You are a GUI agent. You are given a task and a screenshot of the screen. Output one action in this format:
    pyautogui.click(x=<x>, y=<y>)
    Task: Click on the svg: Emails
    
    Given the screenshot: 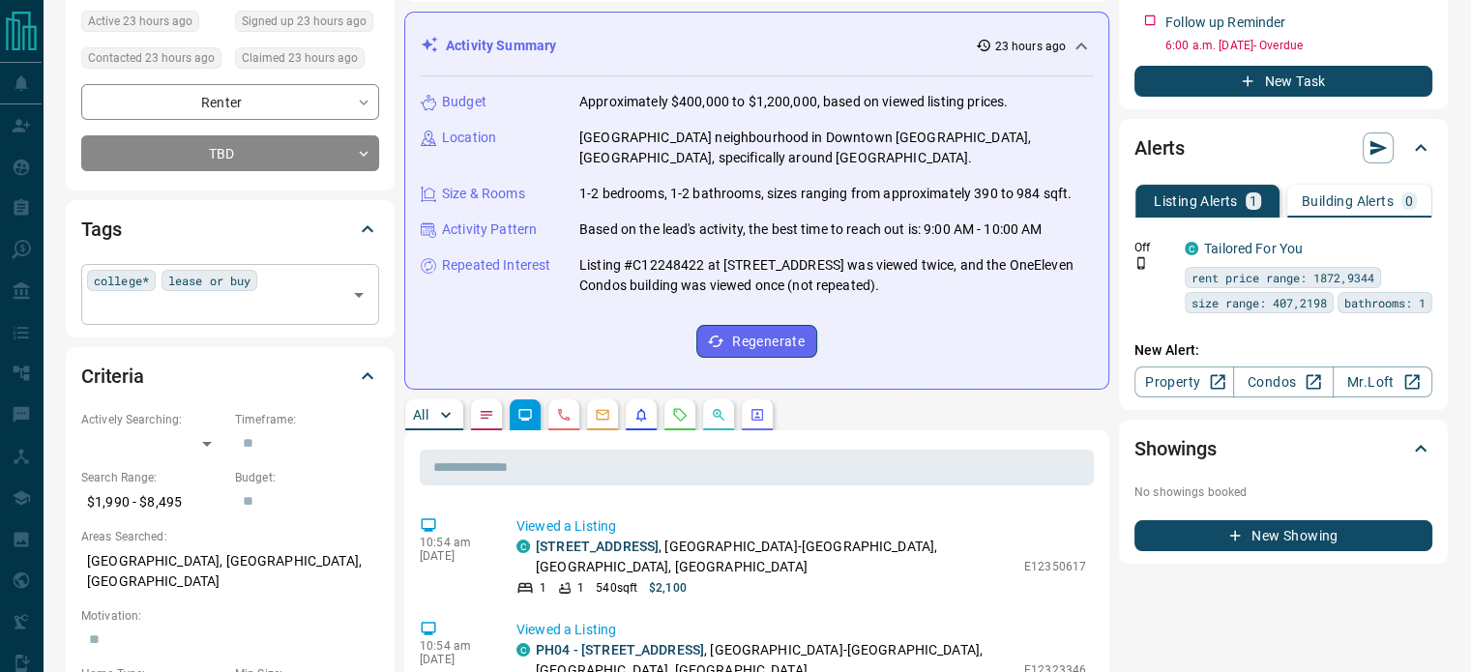 What is the action you would take?
    pyautogui.click(x=603, y=415)
    